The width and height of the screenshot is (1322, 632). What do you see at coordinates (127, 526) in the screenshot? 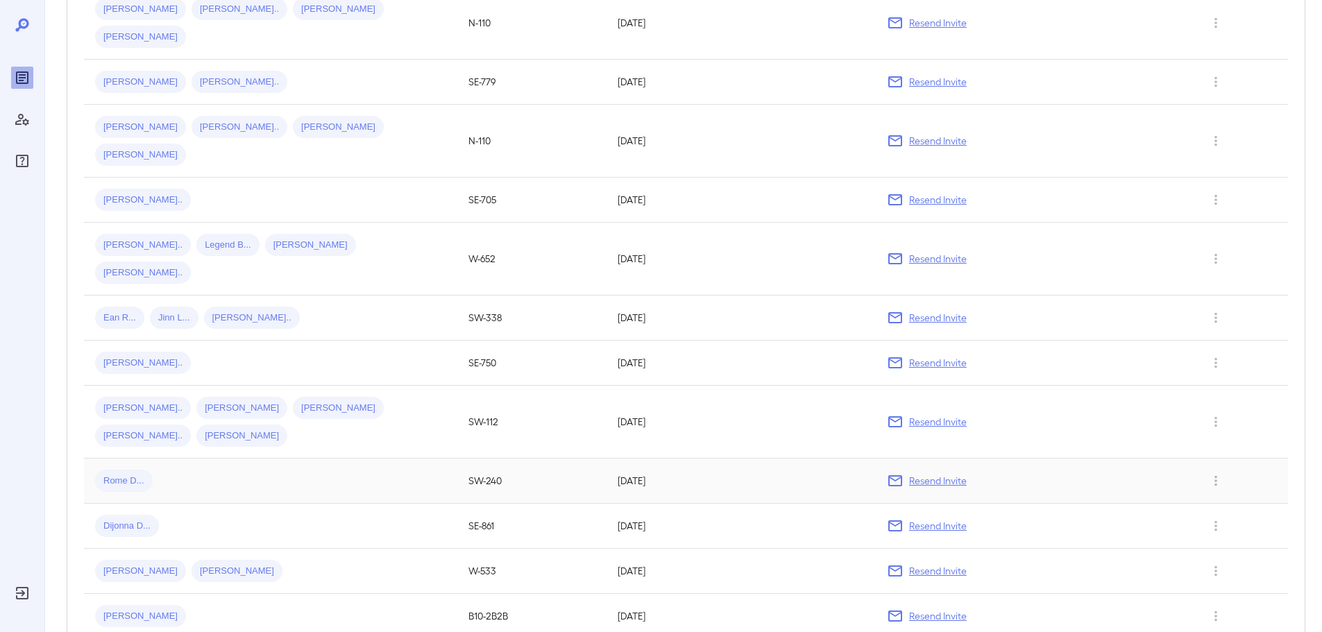
I see `span: Dijonna D...` at bounding box center [127, 526].